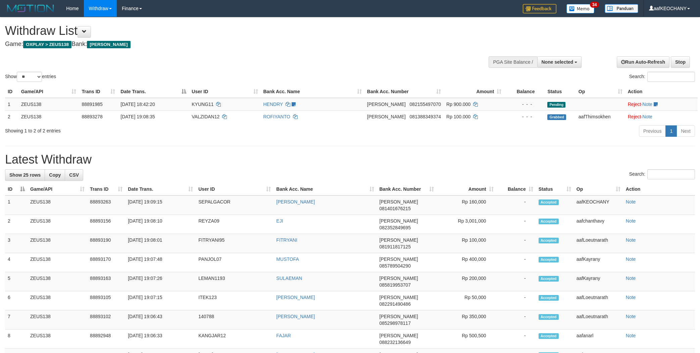 Image resolution: width=700 pixels, height=353 pixels. I want to click on span: Copy 081911817125 to clipboard, so click(395, 247).